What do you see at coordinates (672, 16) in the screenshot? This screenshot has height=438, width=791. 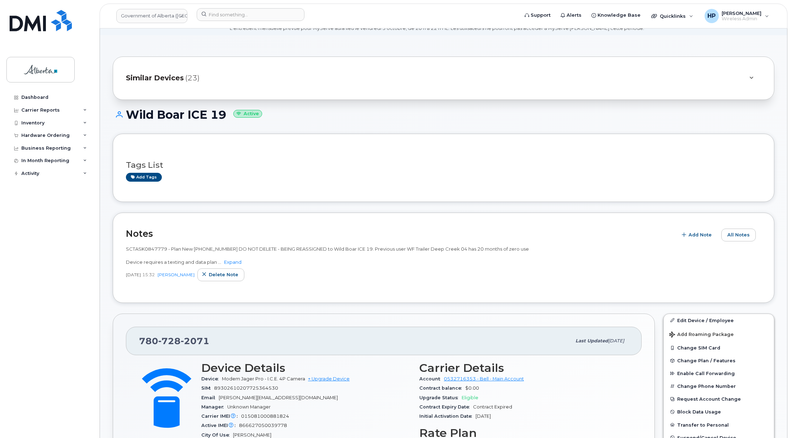 I see `span: Quicklinks` at bounding box center [672, 16].